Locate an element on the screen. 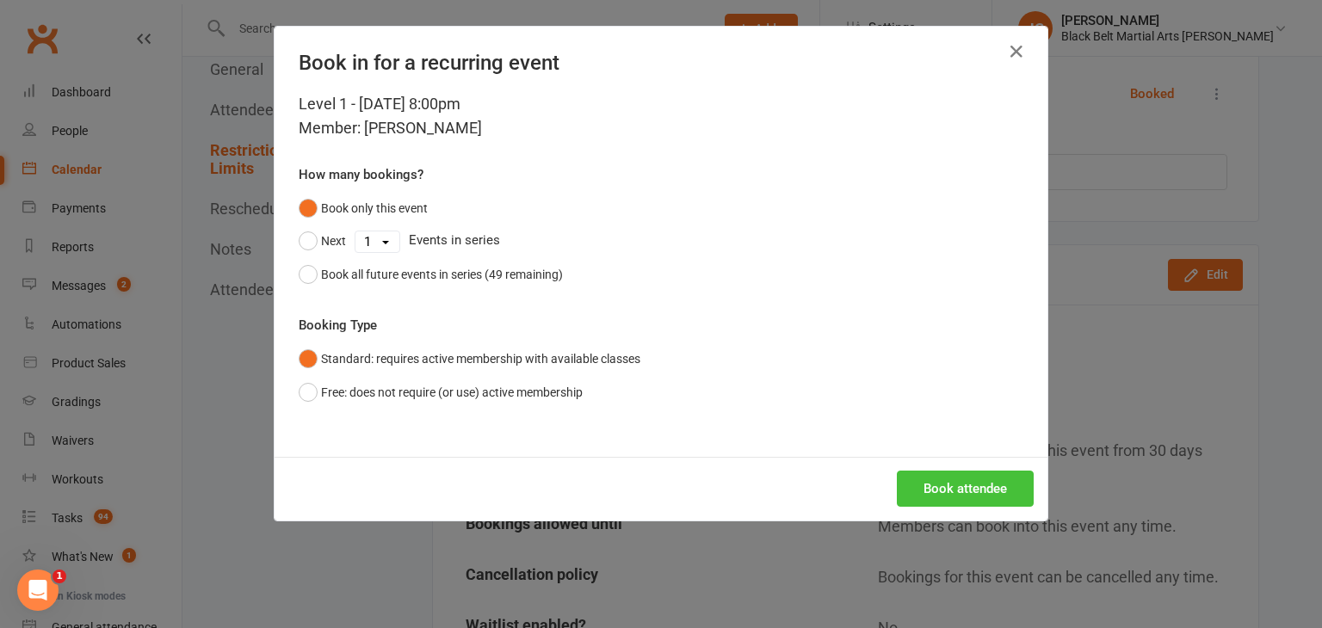 The width and height of the screenshot is (1322, 628). button: Book all future events in series (49 remaining) is located at coordinates (430, 275).